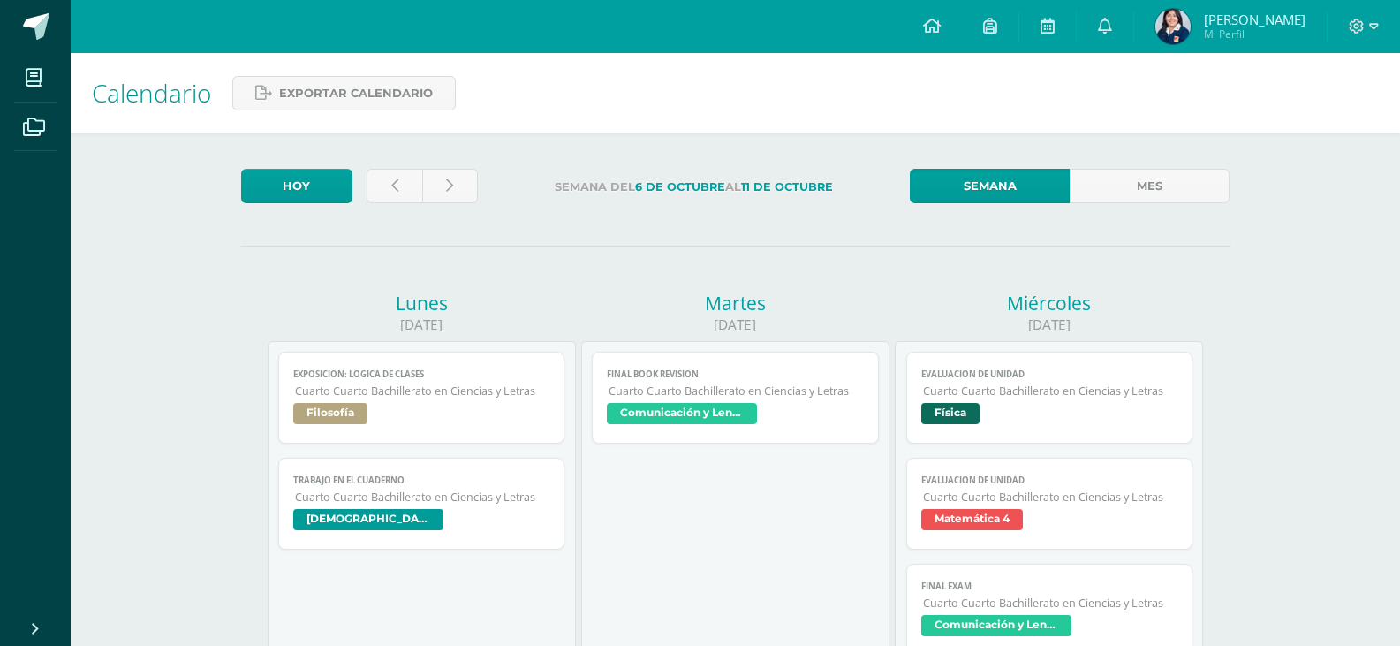 Image resolution: width=1400 pixels, height=646 pixels. What do you see at coordinates (421, 480) in the screenshot?
I see `span: Trabajo en el cuaderno` at bounding box center [421, 480].